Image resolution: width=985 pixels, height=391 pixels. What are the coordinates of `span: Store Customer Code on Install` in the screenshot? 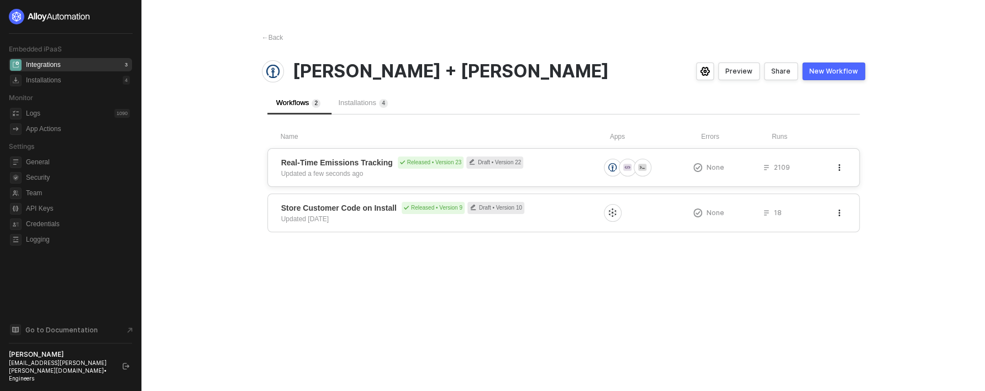 It's located at (339, 208).